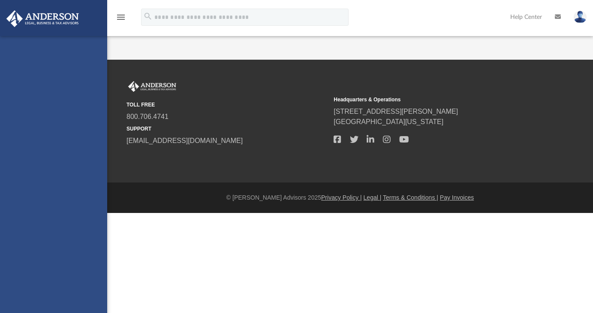 The height and width of the screenshot is (313, 593). I want to click on a: Terms & Conditions |, so click(411, 197).